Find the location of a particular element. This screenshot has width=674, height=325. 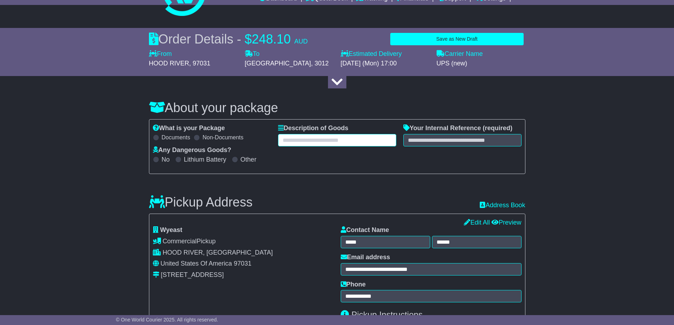

span: 97031 is located at coordinates (243, 263).